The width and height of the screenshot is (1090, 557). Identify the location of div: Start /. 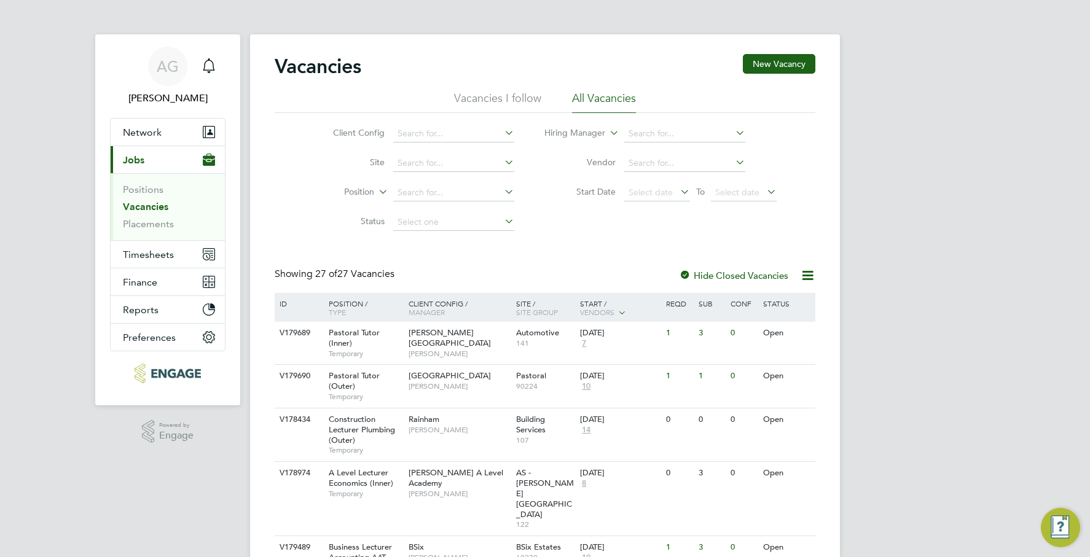
(620, 308).